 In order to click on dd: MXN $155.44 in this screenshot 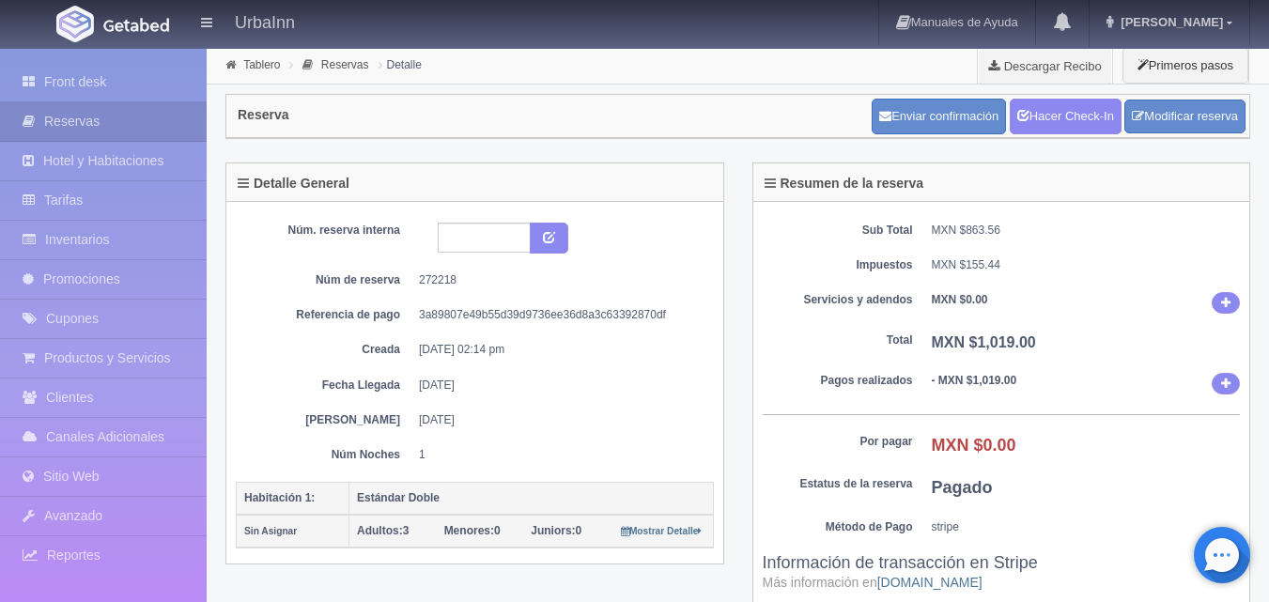, I will do `click(1086, 265)`.